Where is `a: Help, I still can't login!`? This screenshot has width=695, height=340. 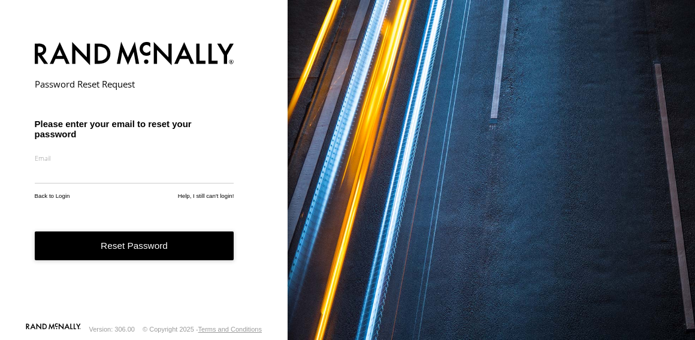
a: Help, I still can't login! is located at coordinates (206, 195).